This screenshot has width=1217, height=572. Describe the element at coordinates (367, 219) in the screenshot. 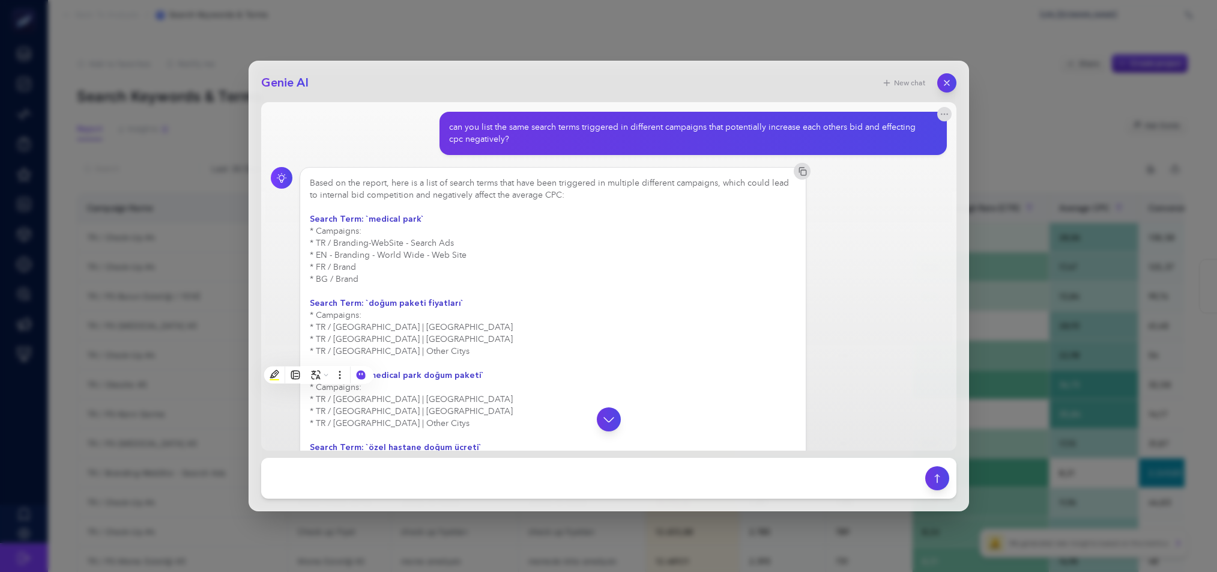

I see `strong: Search Term: `medical park`` at that location.